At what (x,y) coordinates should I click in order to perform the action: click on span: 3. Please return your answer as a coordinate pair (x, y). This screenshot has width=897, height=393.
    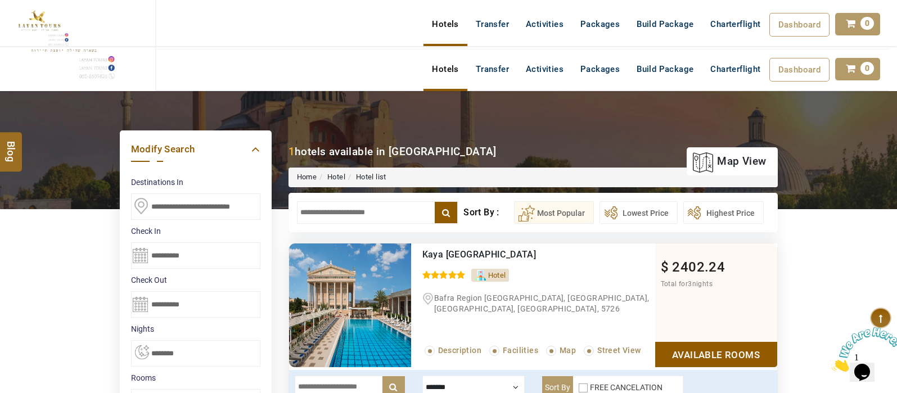
    Looking at the image, I should click on (690, 284).